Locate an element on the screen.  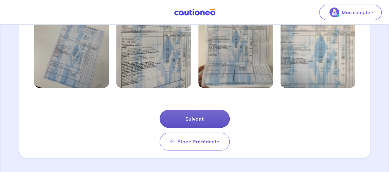
span: Étape Précédente is located at coordinates (198, 142).